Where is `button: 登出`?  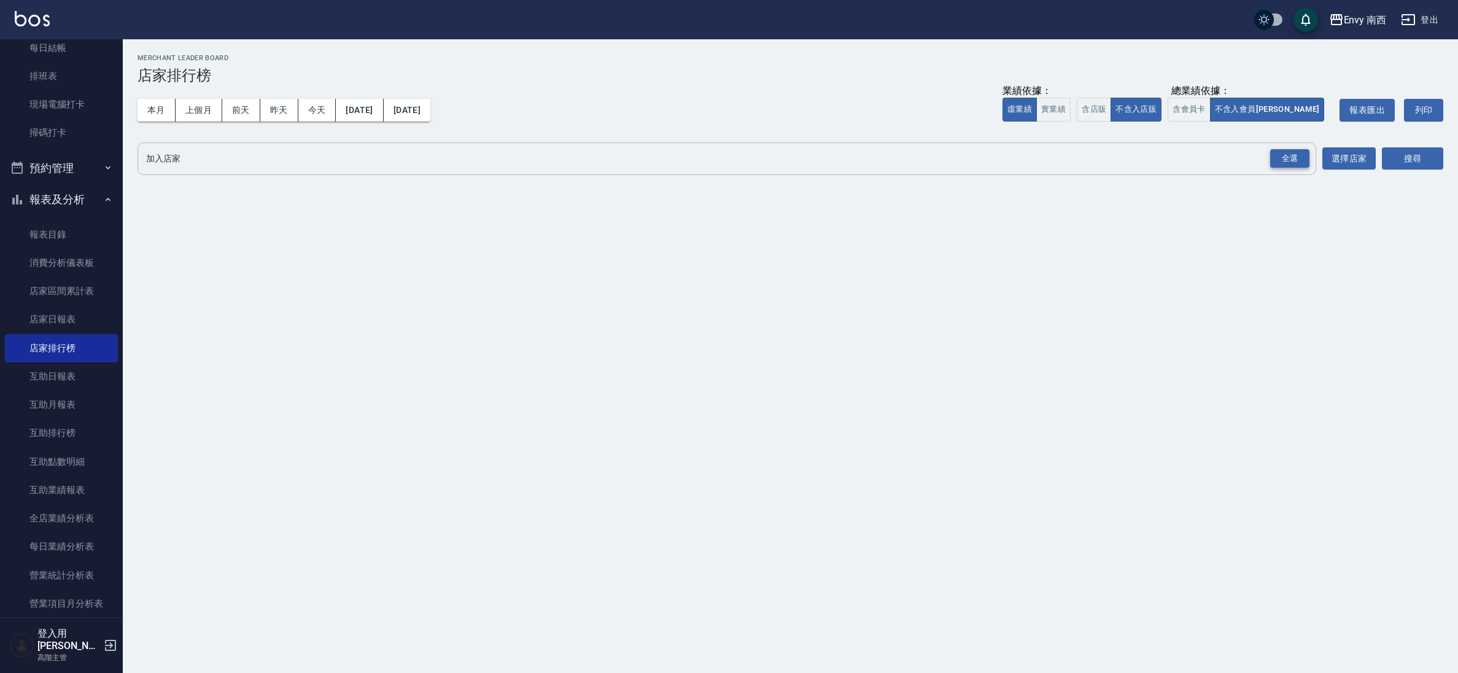 button: 登出 is located at coordinates (1420, 20).